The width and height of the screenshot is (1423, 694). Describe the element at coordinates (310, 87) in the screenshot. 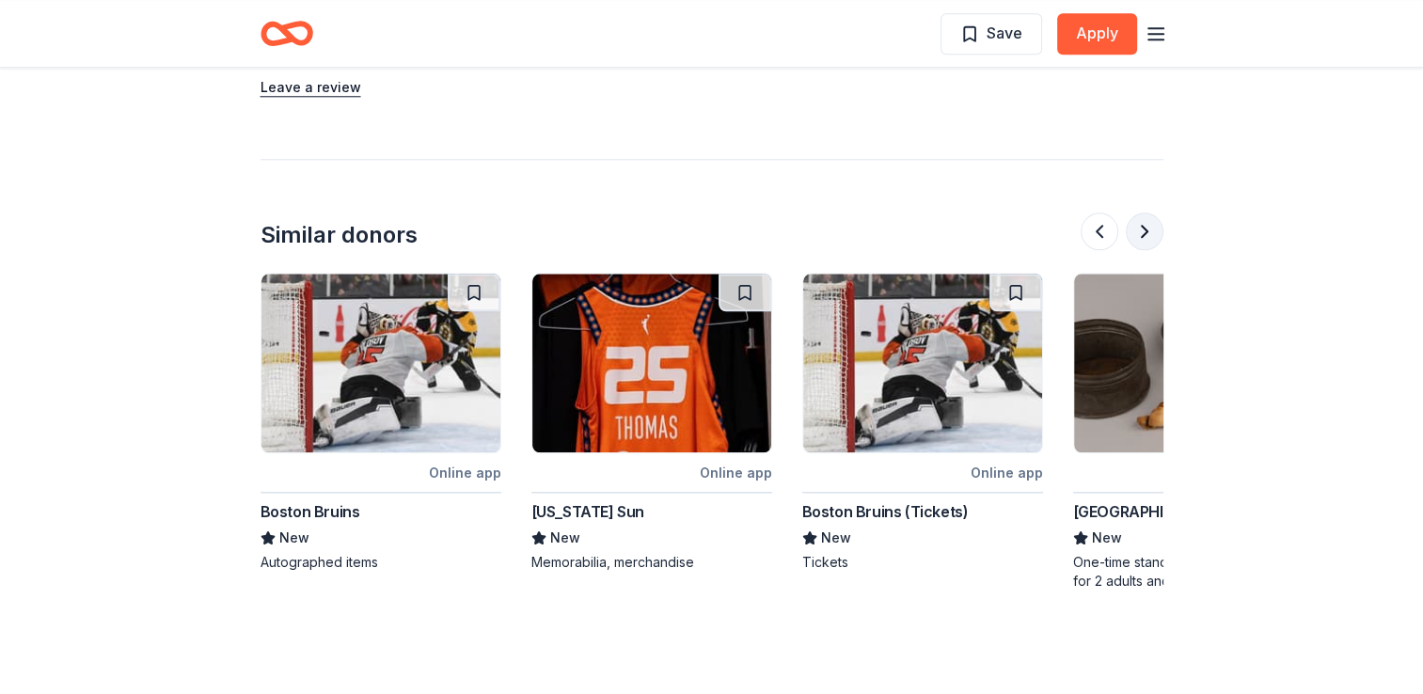

I see `button: Leave a review` at that location.